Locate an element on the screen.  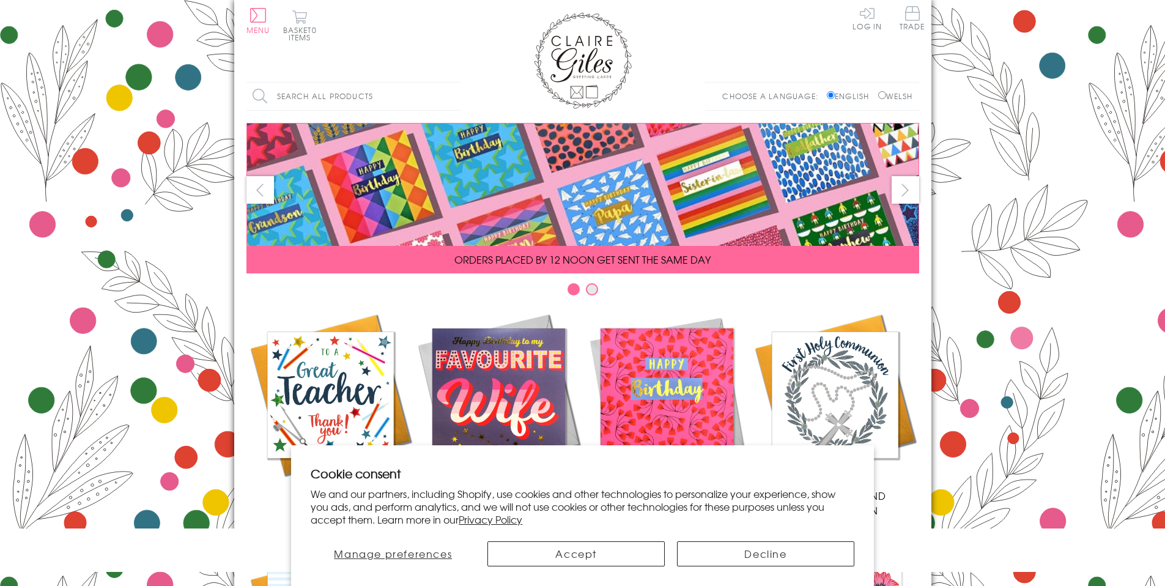
button: prev is located at coordinates (260, 190).